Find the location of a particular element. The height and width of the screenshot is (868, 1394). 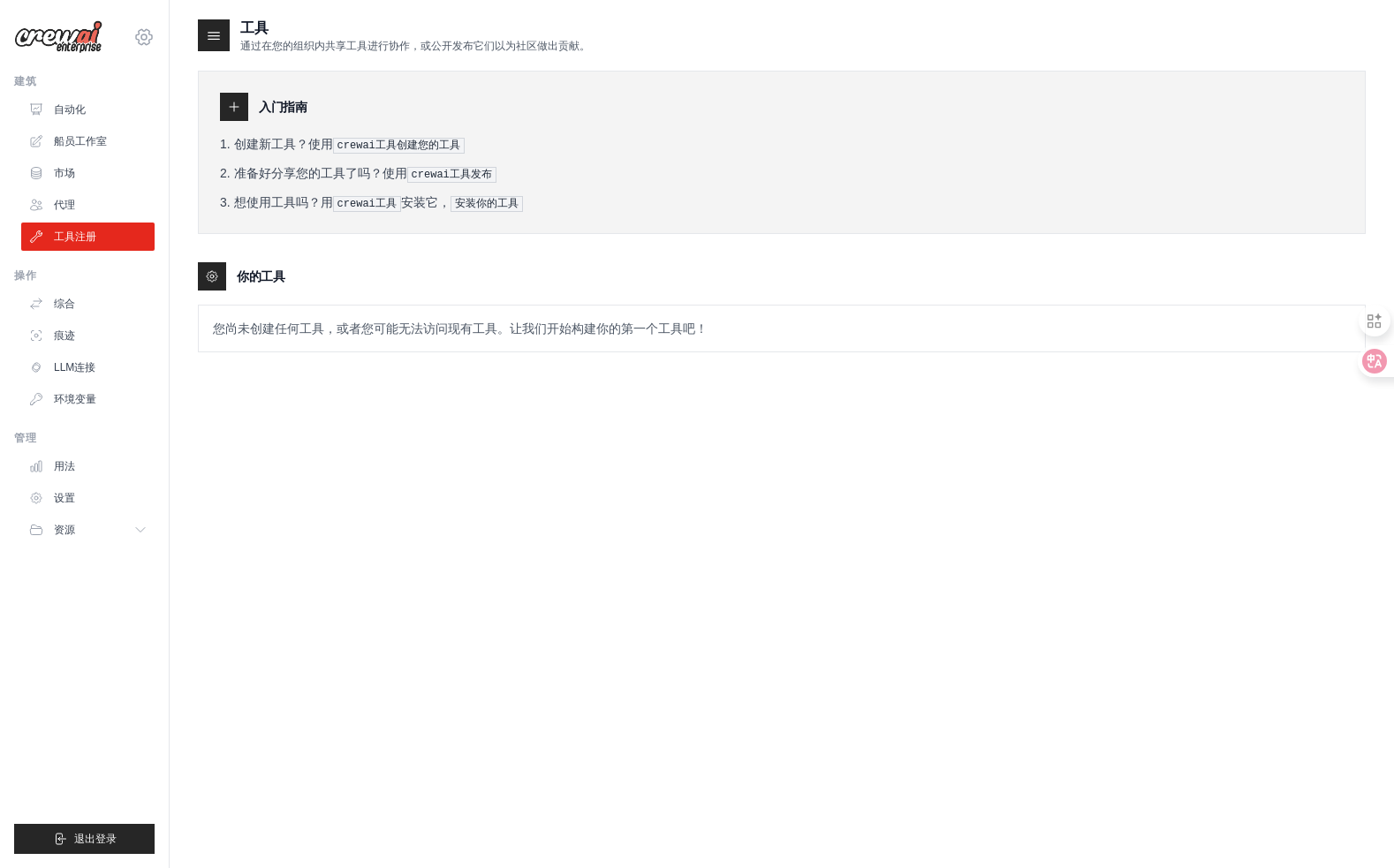

img: 商标 is located at coordinates (59, 37).